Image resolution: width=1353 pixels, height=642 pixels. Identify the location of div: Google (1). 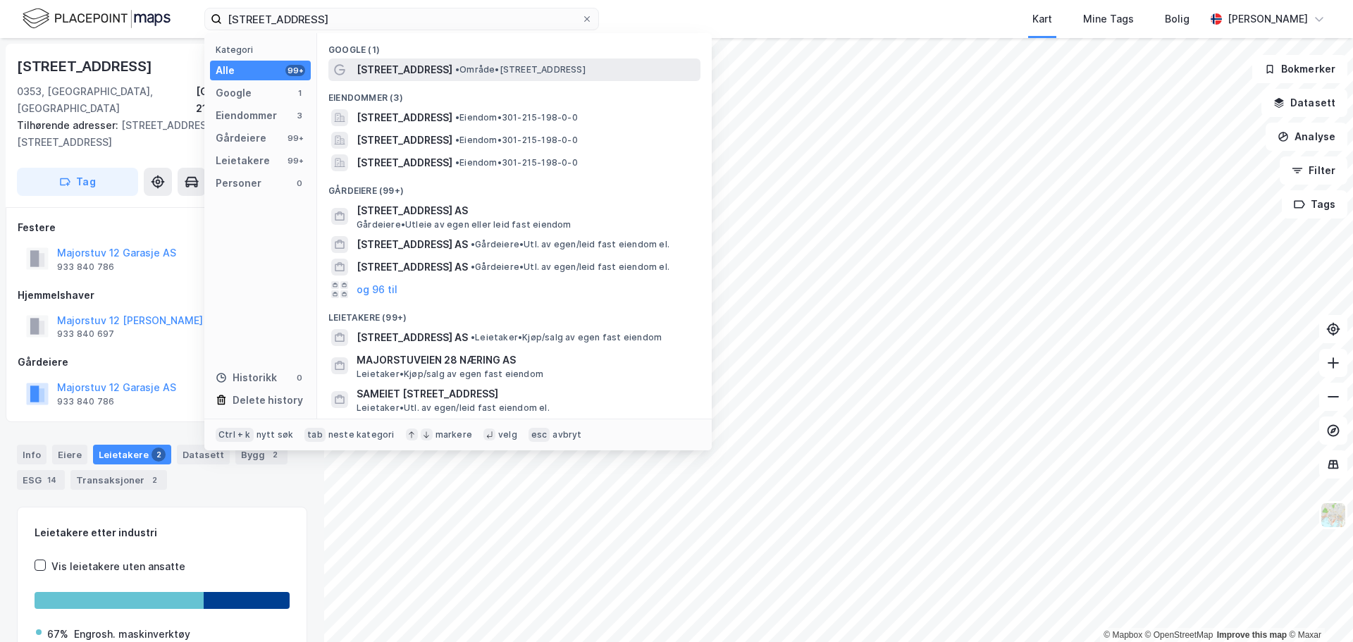
(514, 46).